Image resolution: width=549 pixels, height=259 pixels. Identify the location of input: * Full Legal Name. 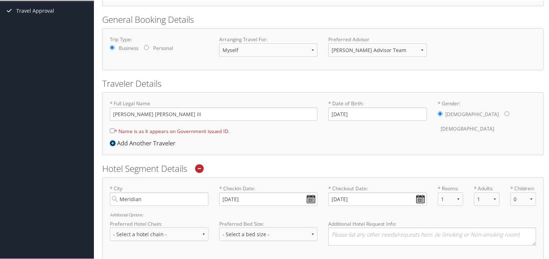
(214, 113).